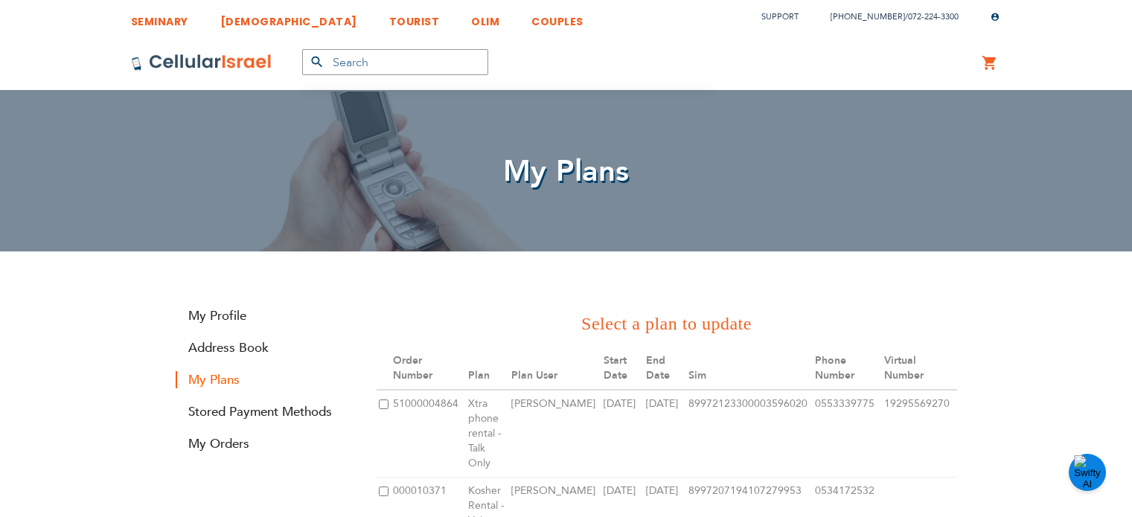  Describe the element at coordinates (395, 62) in the screenshot. I see `input: Search` at that location.